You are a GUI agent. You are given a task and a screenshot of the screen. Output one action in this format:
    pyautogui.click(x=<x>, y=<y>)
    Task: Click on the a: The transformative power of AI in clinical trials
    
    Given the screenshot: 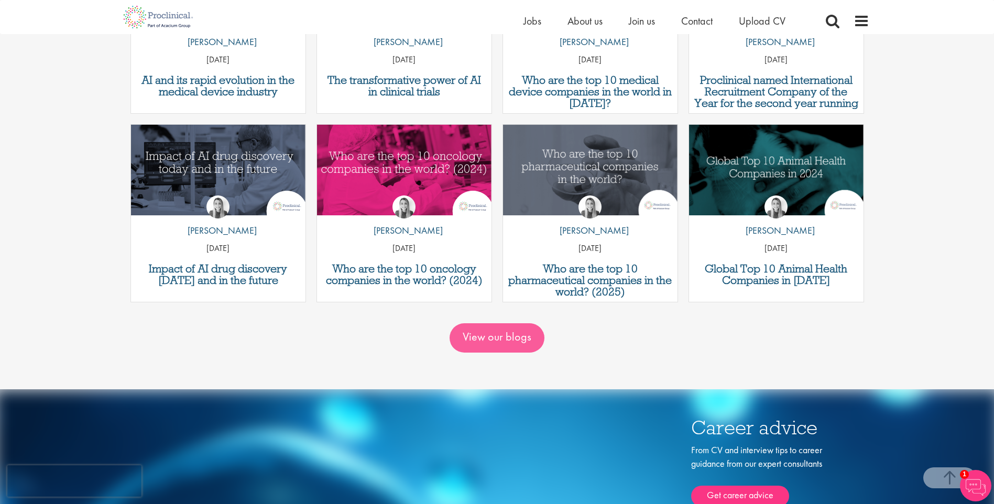 What is the action you would take?
    pyautogui.click(x=404, y=86)
    